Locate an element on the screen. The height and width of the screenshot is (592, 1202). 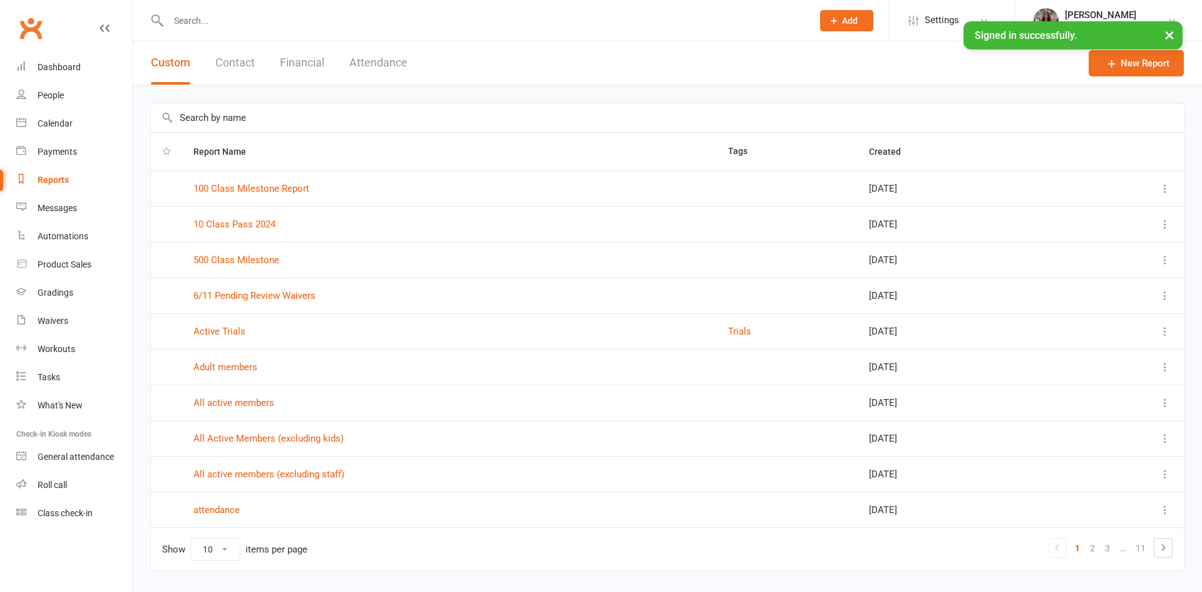
button: Financial is located at coordinates (302, 63).